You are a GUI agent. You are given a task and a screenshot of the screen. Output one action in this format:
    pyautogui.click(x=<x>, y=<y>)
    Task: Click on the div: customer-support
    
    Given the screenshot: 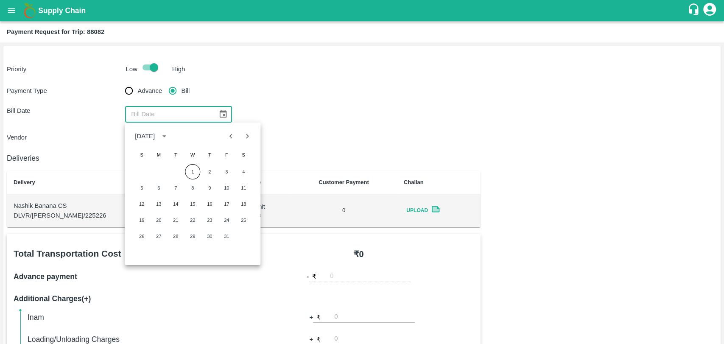 What is the action you would take?
    pyautogui.click(x=694, y=11)
    